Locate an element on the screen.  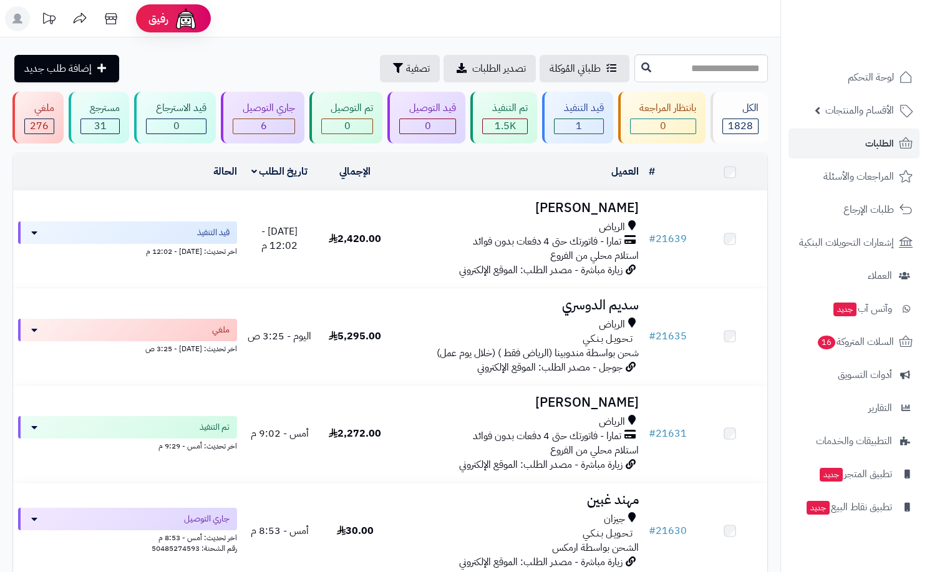
a: التطبيقات والخدمات is located at coordinates (854, 441).